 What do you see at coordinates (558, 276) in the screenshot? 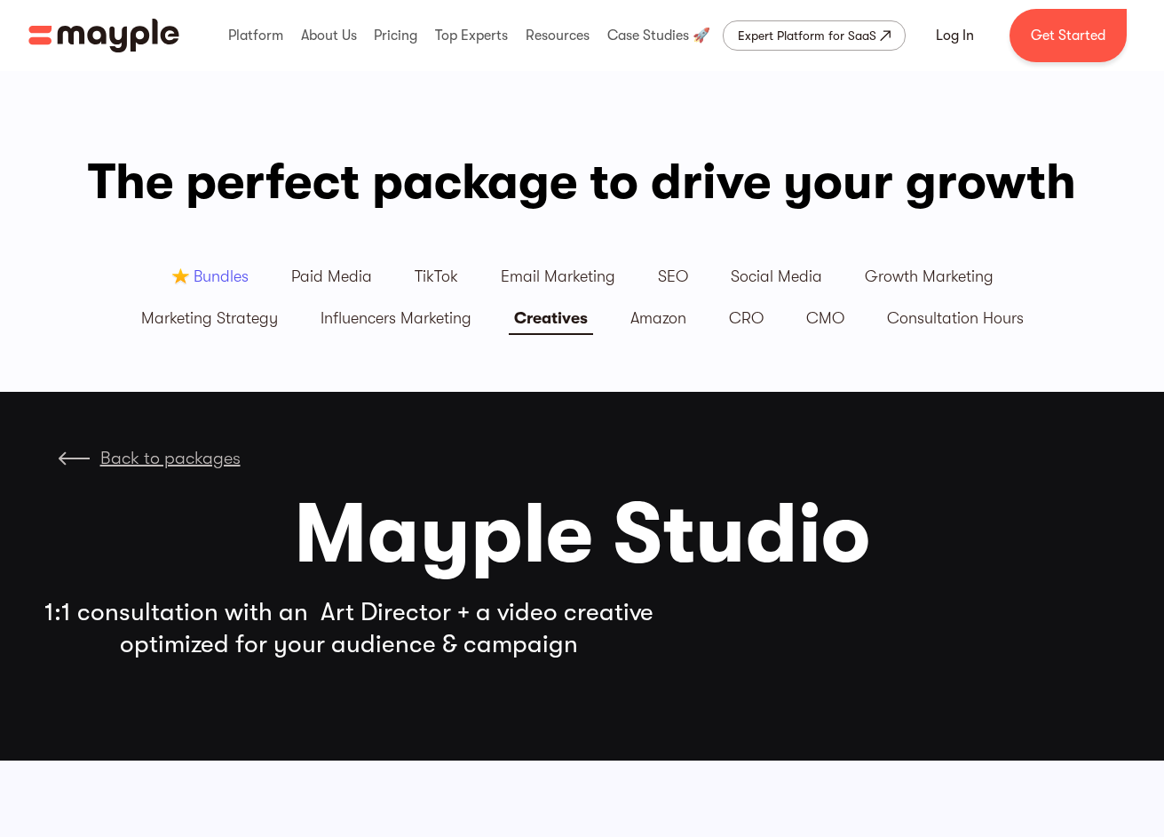
I see `div: Email Marketing` at bounding box center [558, 276].